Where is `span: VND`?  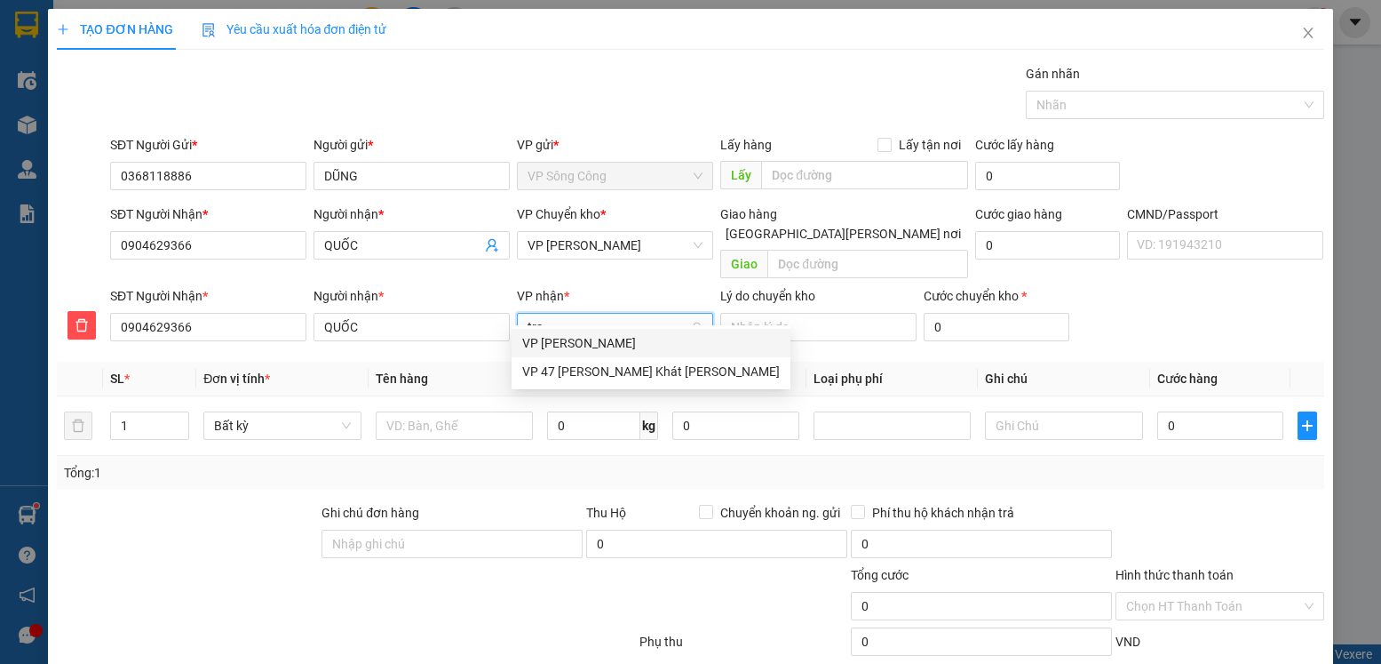
span: VND is located at coordinates (1128, 641).